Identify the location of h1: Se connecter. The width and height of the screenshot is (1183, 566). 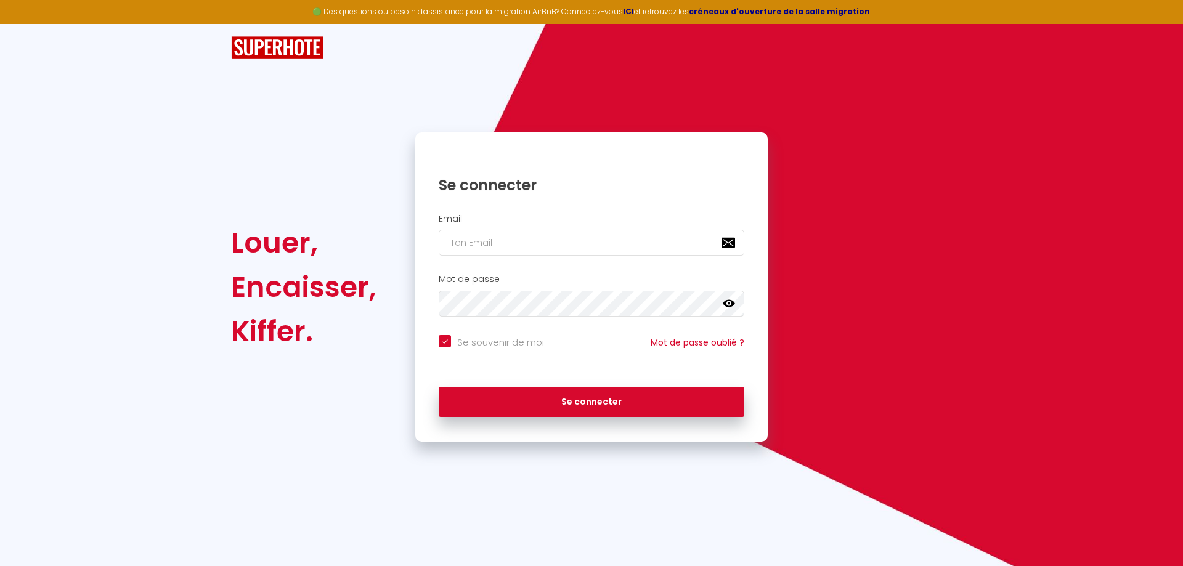
(591, 185).